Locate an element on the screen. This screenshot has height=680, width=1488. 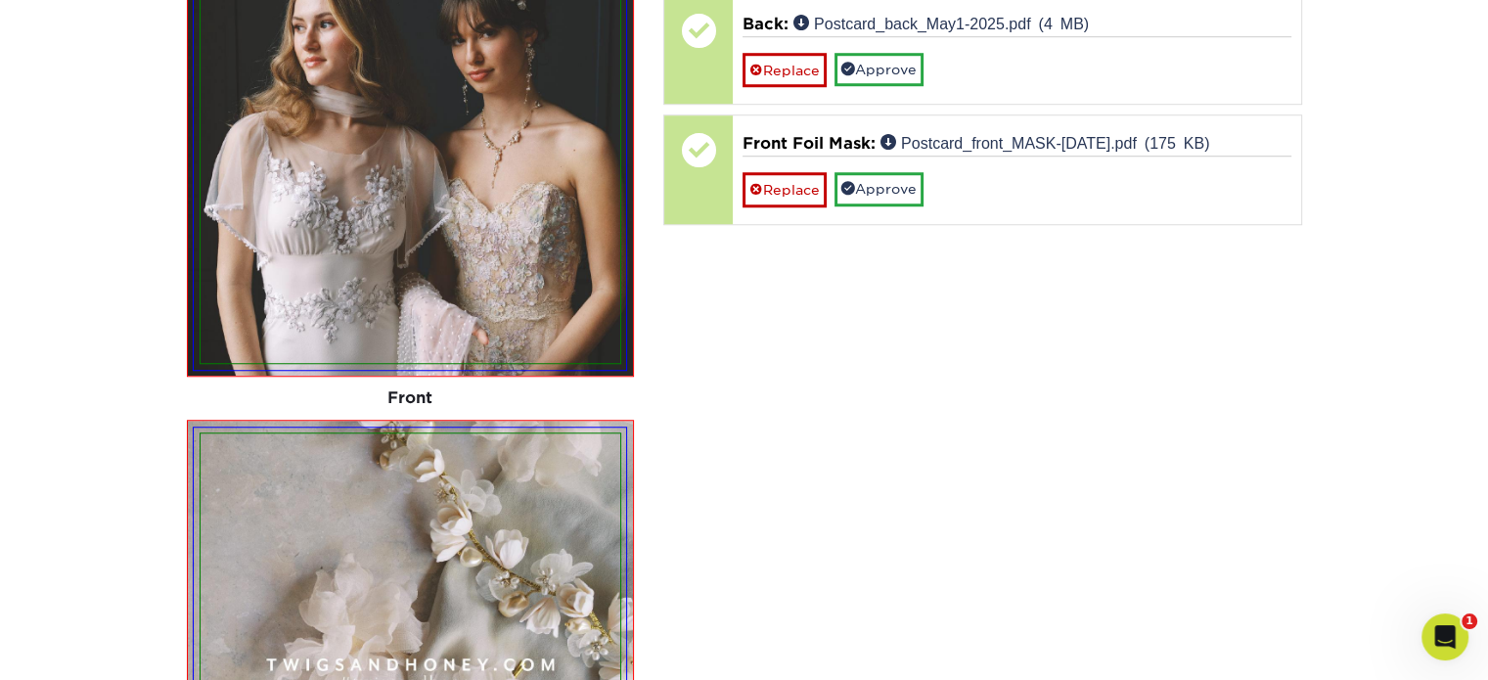
span: Front Foil Mask: is located at coordinates (809, 143).